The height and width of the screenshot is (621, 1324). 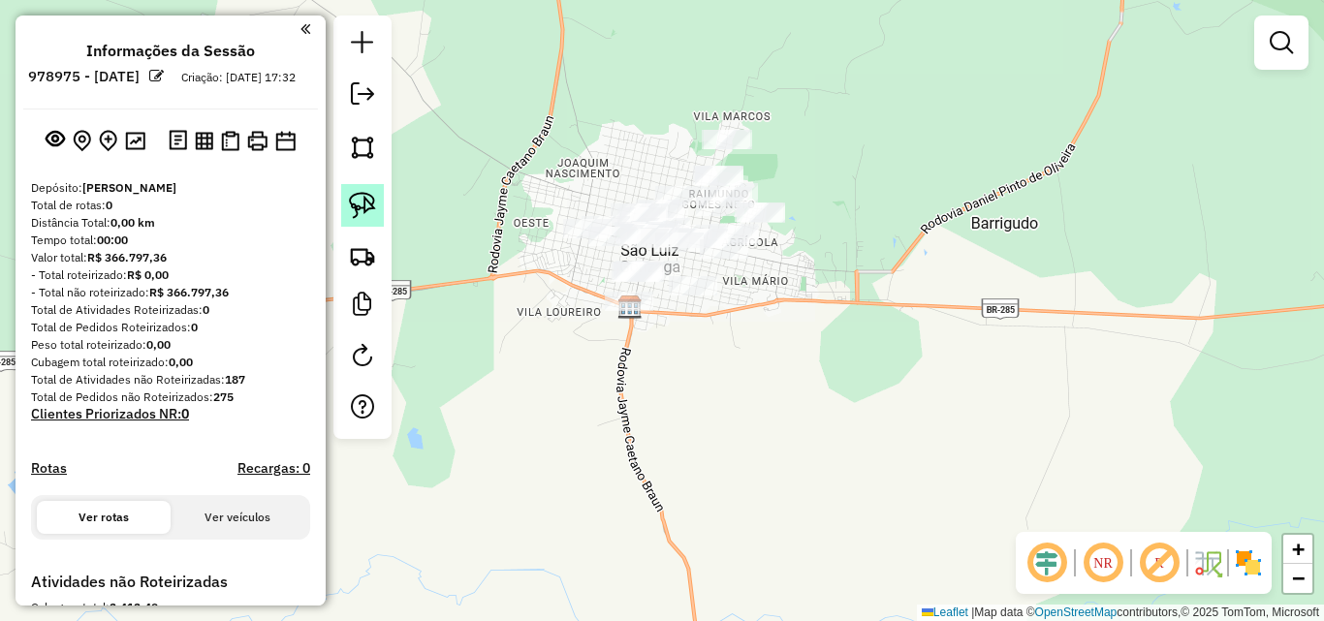 What do you see at coordinates (734, 193) in the screenshot?
I see `div: Atividade não roteirizada - JOSE VALDIR BARBOZA` at bounding box center [734, 193].